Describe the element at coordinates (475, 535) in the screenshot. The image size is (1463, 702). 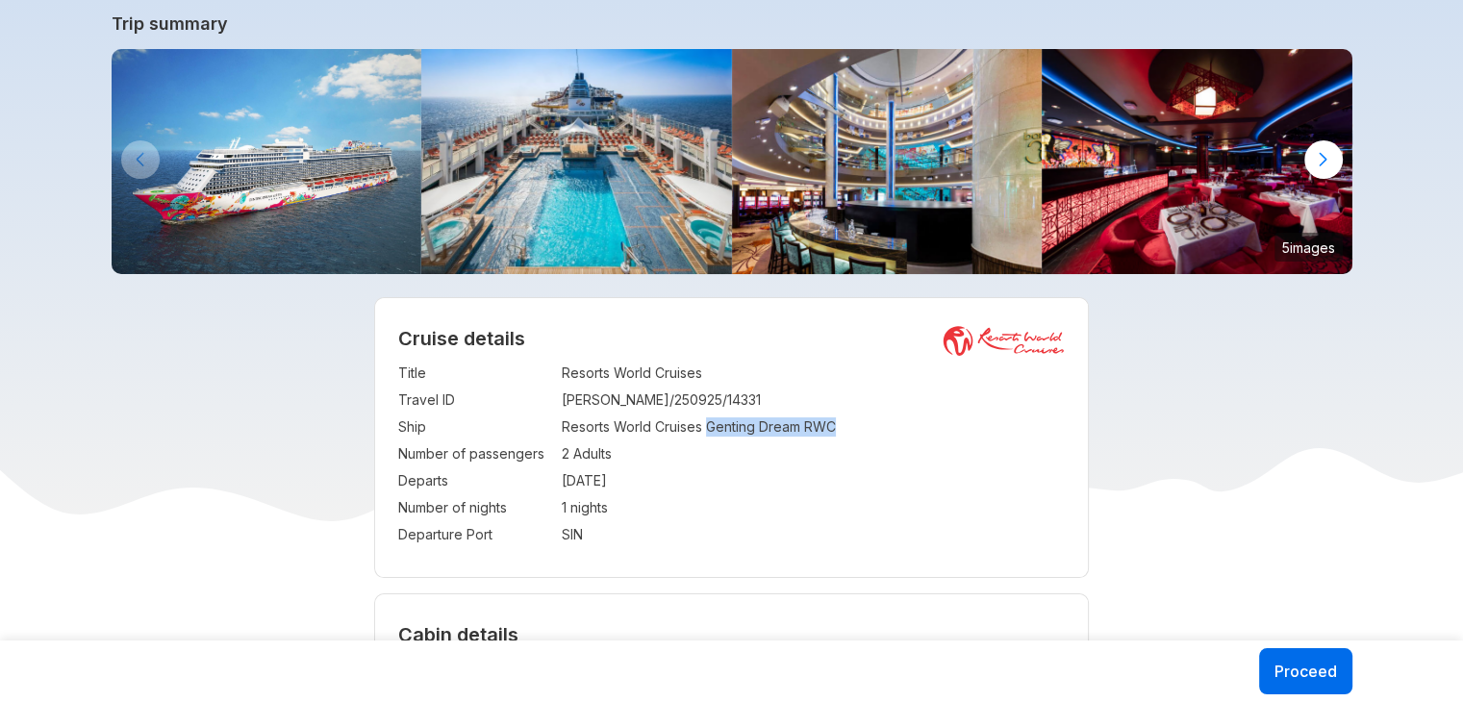
I see `td: Departure Port` at that location.